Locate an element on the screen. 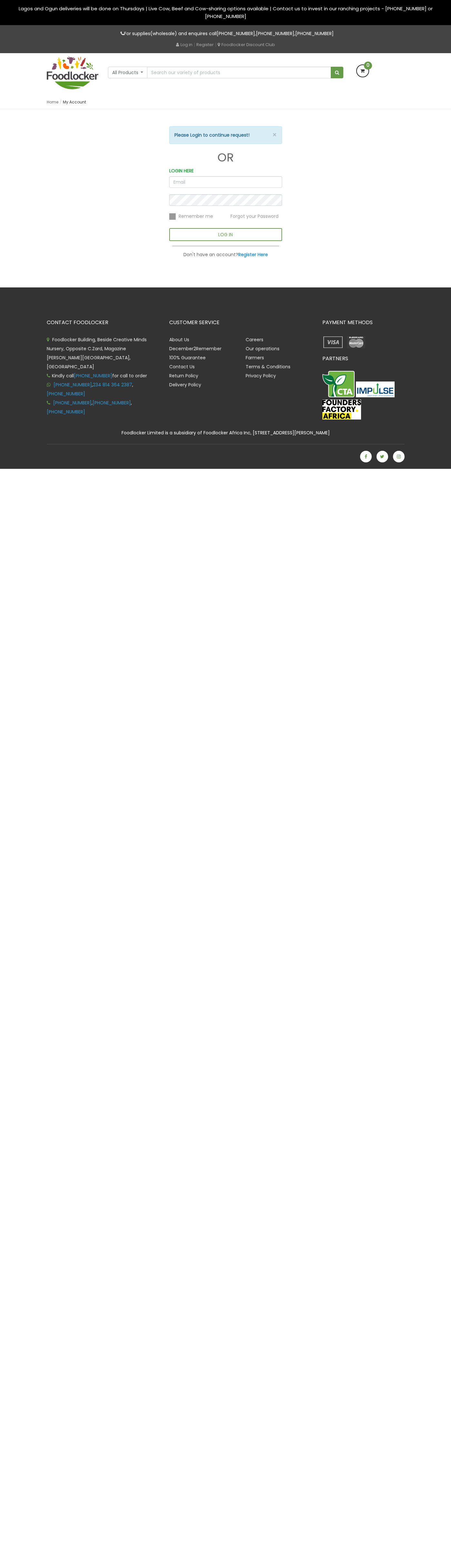 The height and width of the screenshot is (1566, 451). a: Delivery Policy is located at coordinates (185, 385).